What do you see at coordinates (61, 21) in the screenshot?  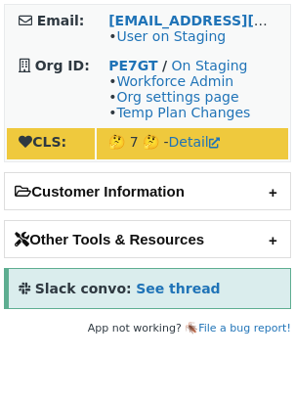 I see `strong: Email:` at bounding box center [61, 21].